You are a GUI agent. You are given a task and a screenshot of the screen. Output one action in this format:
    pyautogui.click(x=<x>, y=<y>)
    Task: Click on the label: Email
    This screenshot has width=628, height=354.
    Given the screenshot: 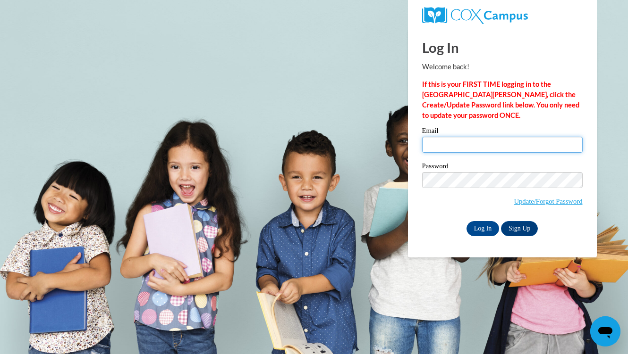 What is the action you would take?
    pyautogui.click(x=502, y=132)
    